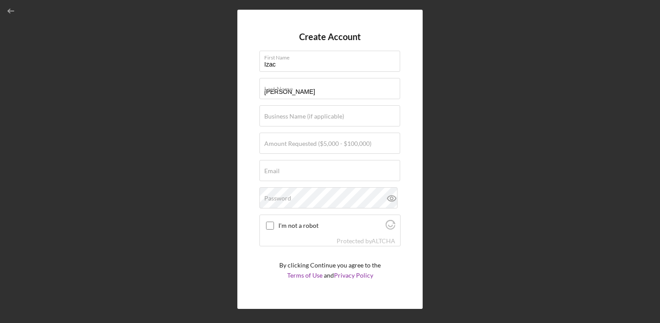 This screenshot has width=660, height=323. Describe the element at coordinates (330, 270) in the screenshot. I see `p: By clicking Continue you agree to the and` at that location.